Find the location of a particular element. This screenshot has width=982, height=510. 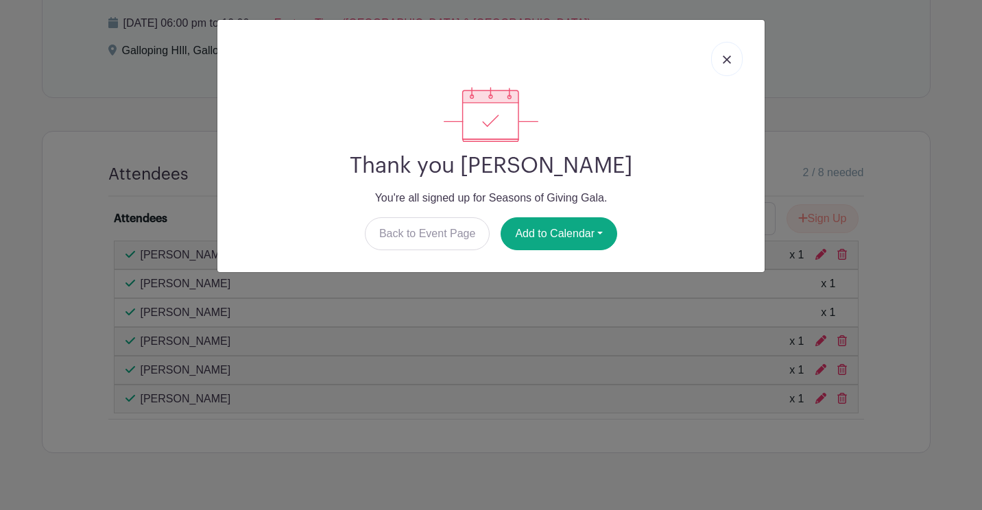

img: signup_complete-c468d5dda3e2740ee63a24cb0ba0d3ce5d8a4ecd24259e683200fb1569d990c8.svg is located at coordinates (491, 115).